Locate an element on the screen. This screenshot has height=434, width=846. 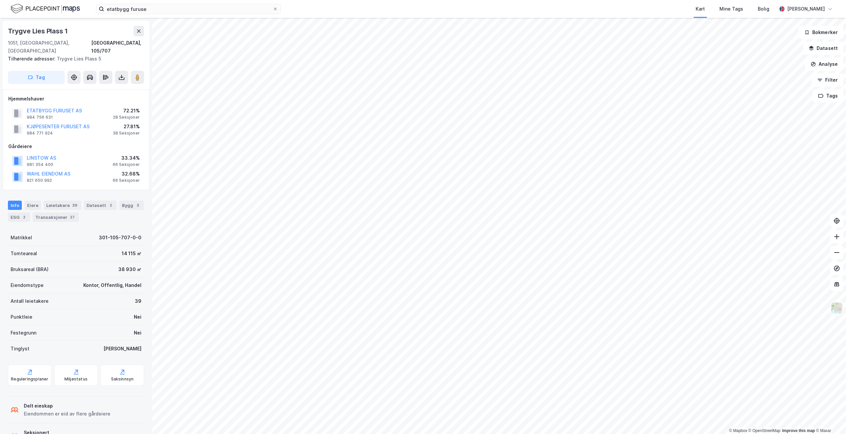
img: Z is located at coordinates (837, 308).